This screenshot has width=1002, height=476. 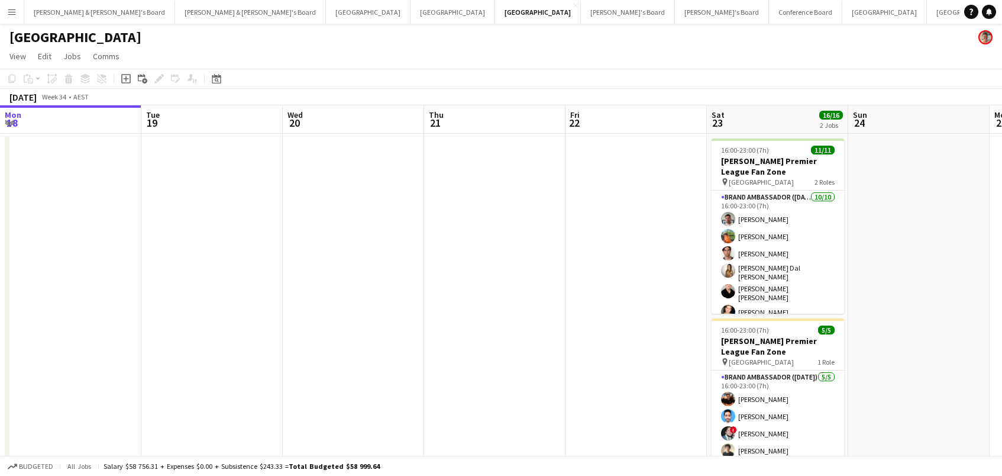 What do you see at coordinates (36, 466) in the screenshot?
I see `span: Budgeted` at bounding box center [36, 466].